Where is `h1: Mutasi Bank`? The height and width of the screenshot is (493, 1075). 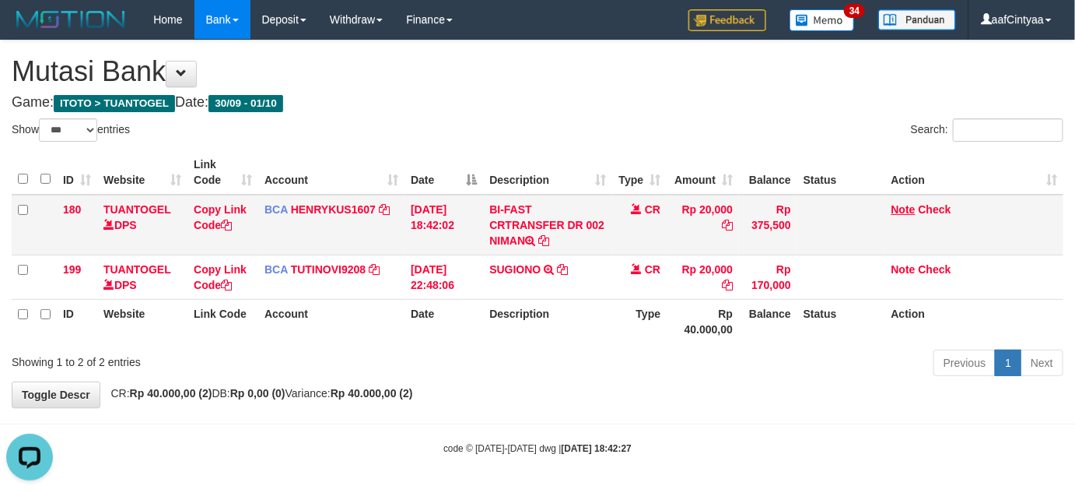
h1: Mutasi Bank is located at coordinates (538, 72).